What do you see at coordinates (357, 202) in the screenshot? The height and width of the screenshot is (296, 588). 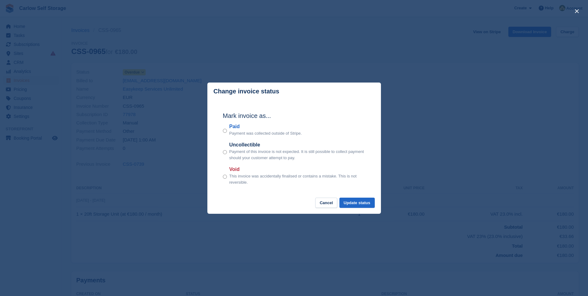 I see `button: Update status` at bounding box center [357, 202].